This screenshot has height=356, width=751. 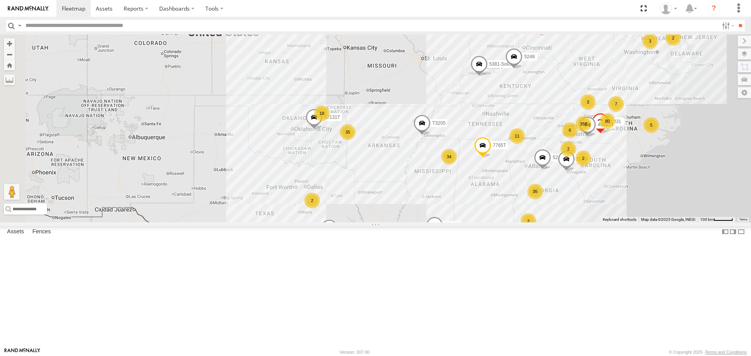 What do you see at coordinates (668, 9) in the screenshot?
I see `div: Dwight Wallace` at bounding box center [668, 9].